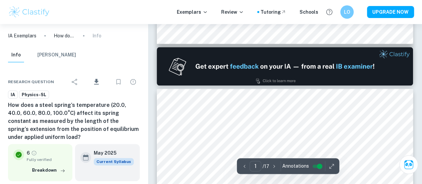 This screenshot has width=422, height=184. I want to click on p: Info, so click(97, 36).